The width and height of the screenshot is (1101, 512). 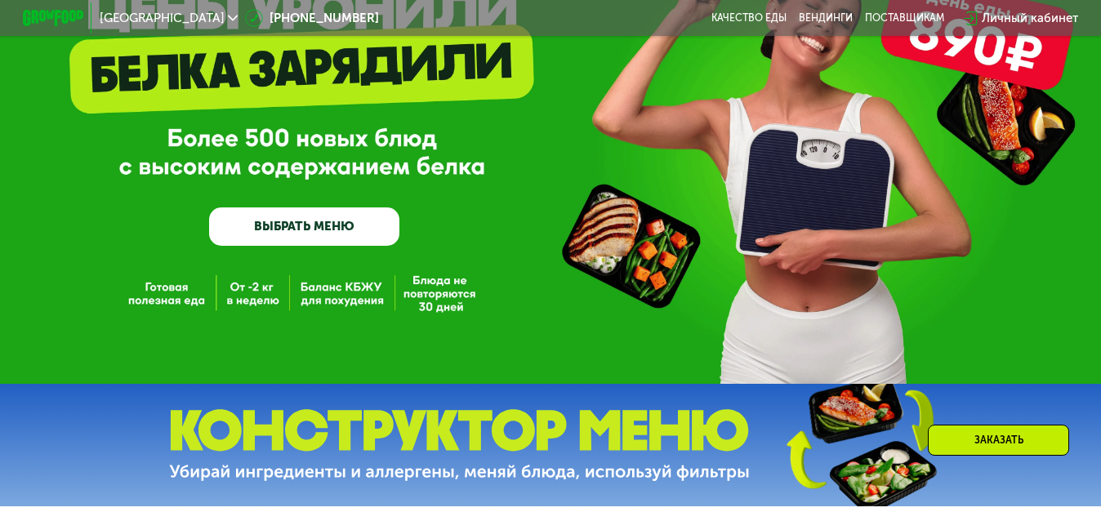 What do you see at coordinates (826, 18) in the screenshot?
I see `a: Вендинги` at bounding box center [826, 18].